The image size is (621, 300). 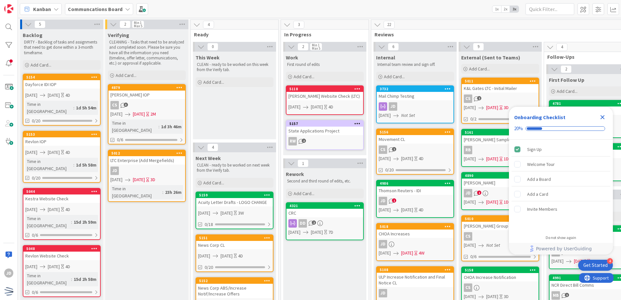 What do you see at coordinates (415, 234) in the screenshot?
I see `div: CHOA Increases` at bounding box center [415, 234].